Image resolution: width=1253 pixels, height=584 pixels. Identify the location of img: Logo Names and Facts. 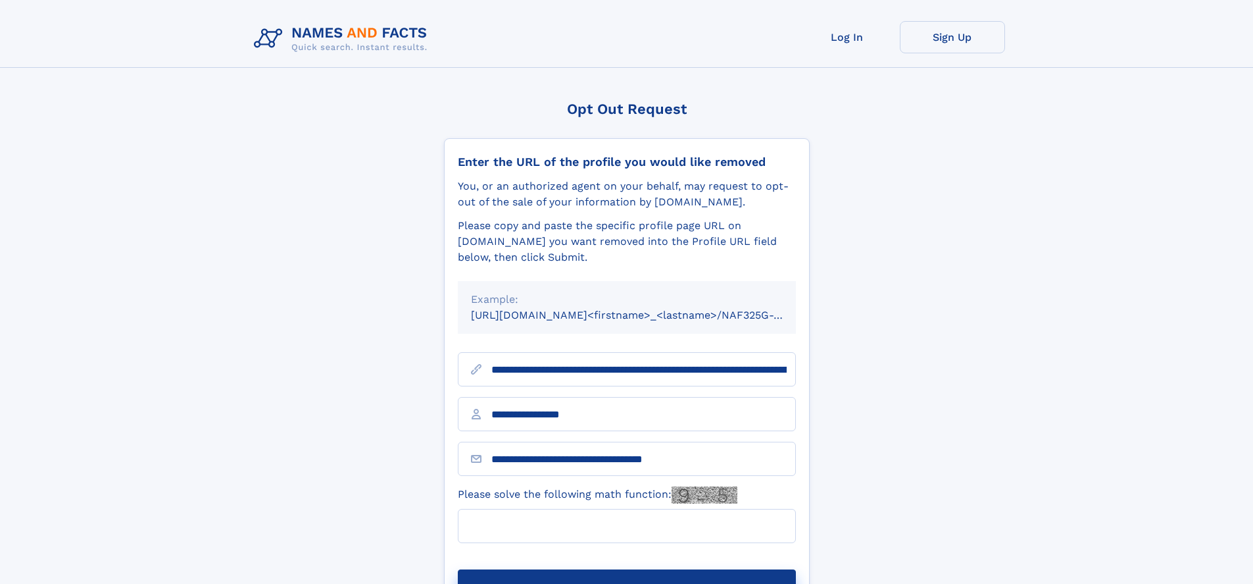
(343, 39).